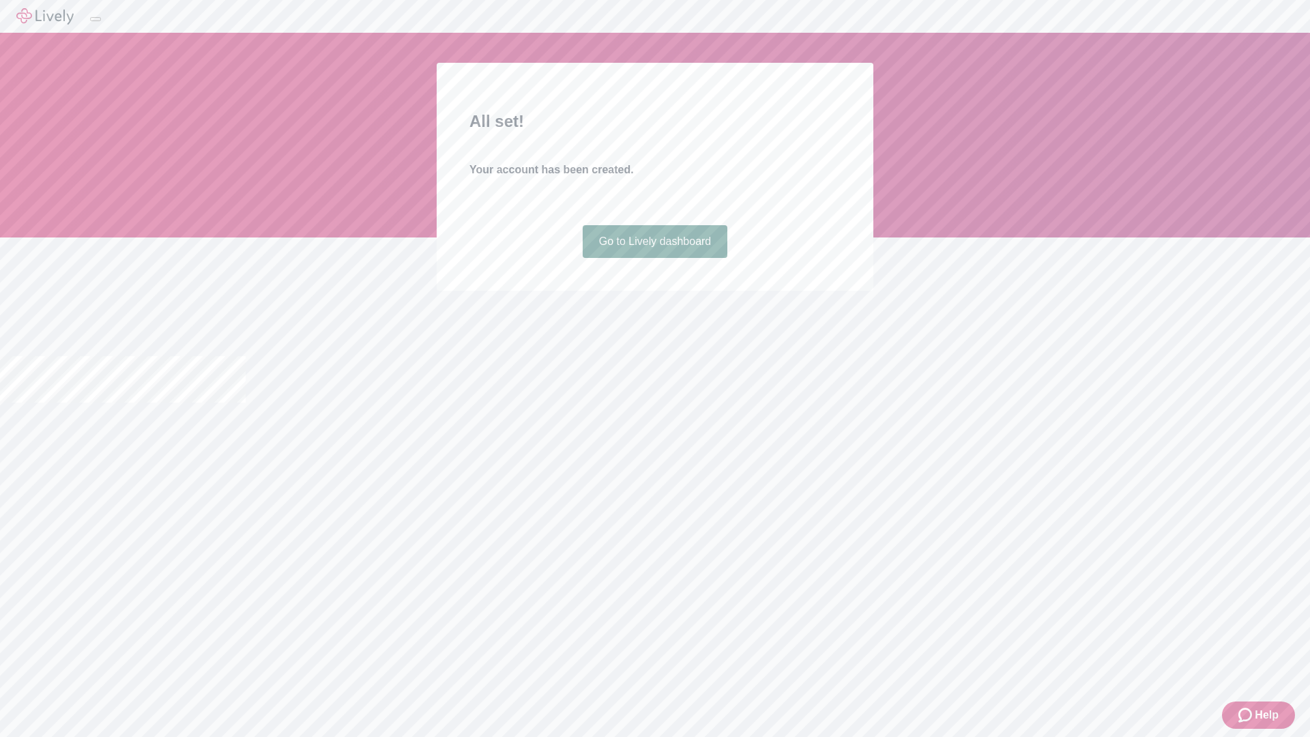  What do you see at coordinates (95, 19) in the screenshot?
I see `button: Log out` at bounding box center [95, 19].